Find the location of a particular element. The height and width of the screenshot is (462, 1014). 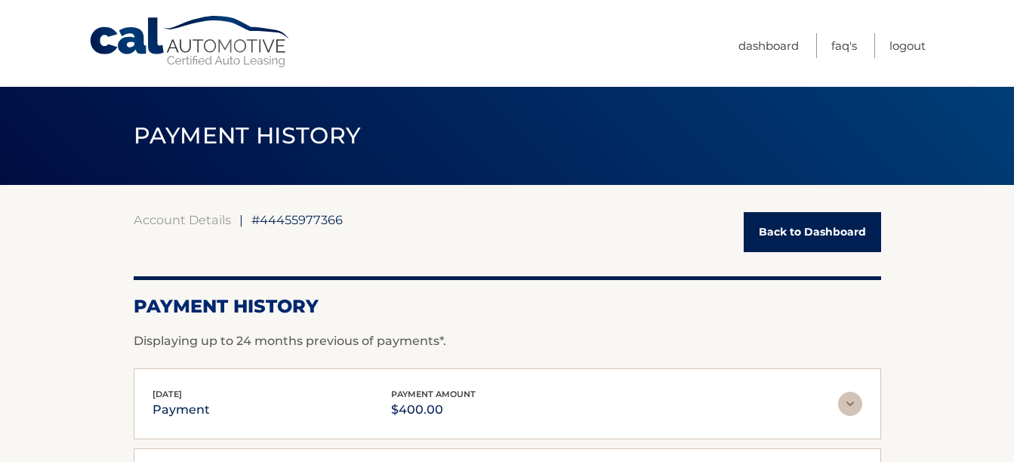

a: Dashboard is located at coordinates (768, 45).